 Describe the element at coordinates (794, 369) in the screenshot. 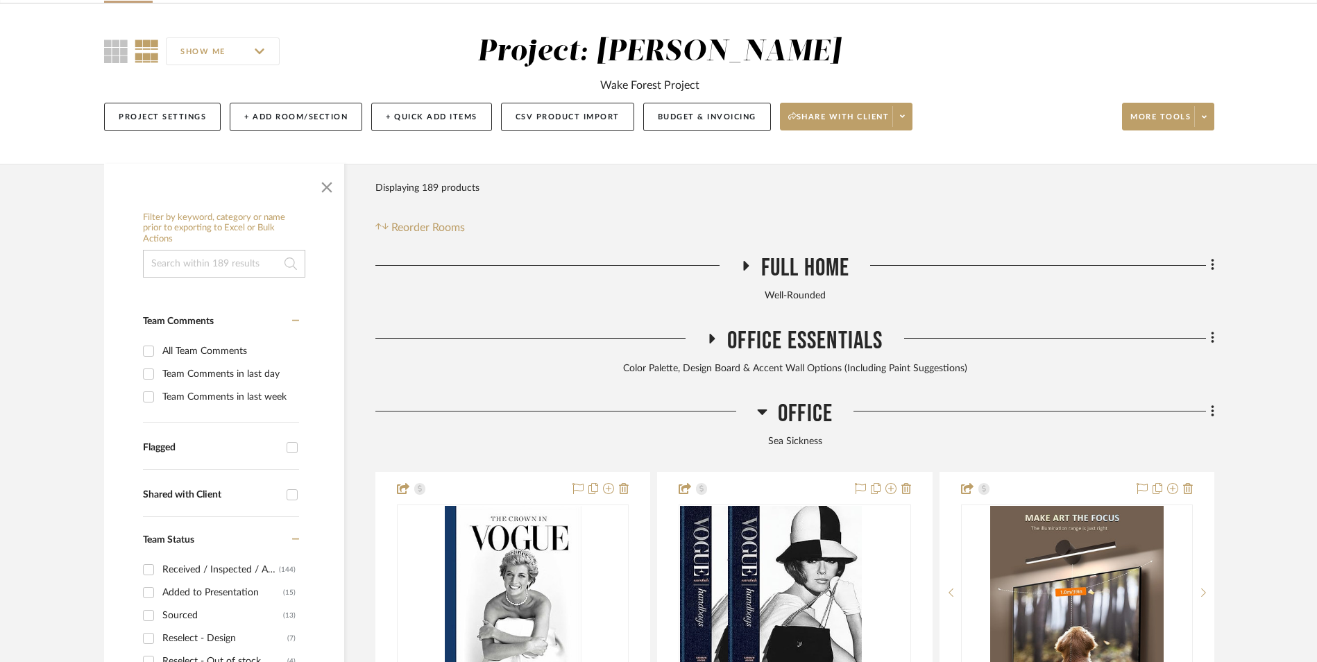

I see `div: Color Palette, Design Board & Accent Wall Options (Including Paint Suggestions)` at that location.